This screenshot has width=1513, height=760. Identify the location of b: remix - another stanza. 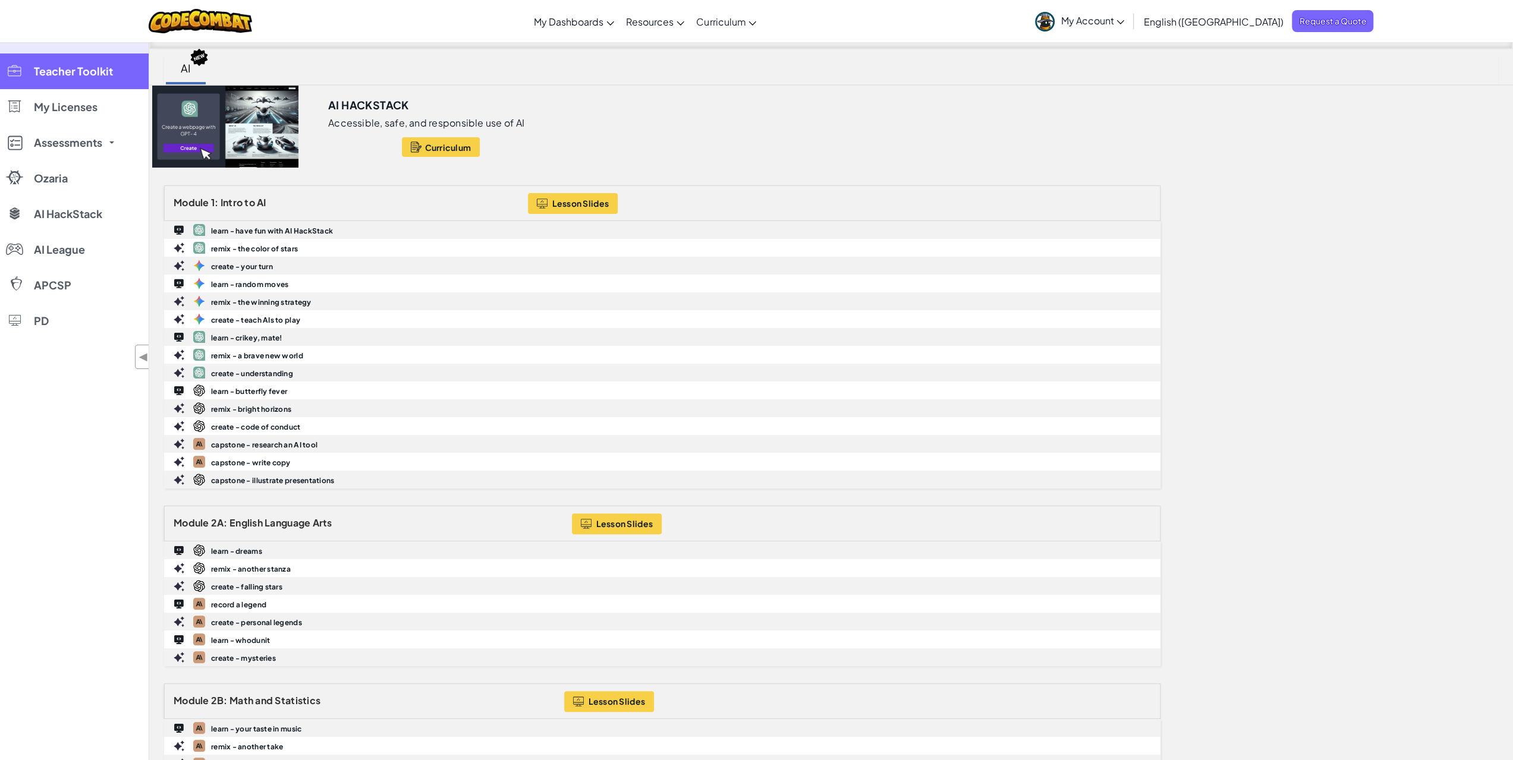
(251, 569).